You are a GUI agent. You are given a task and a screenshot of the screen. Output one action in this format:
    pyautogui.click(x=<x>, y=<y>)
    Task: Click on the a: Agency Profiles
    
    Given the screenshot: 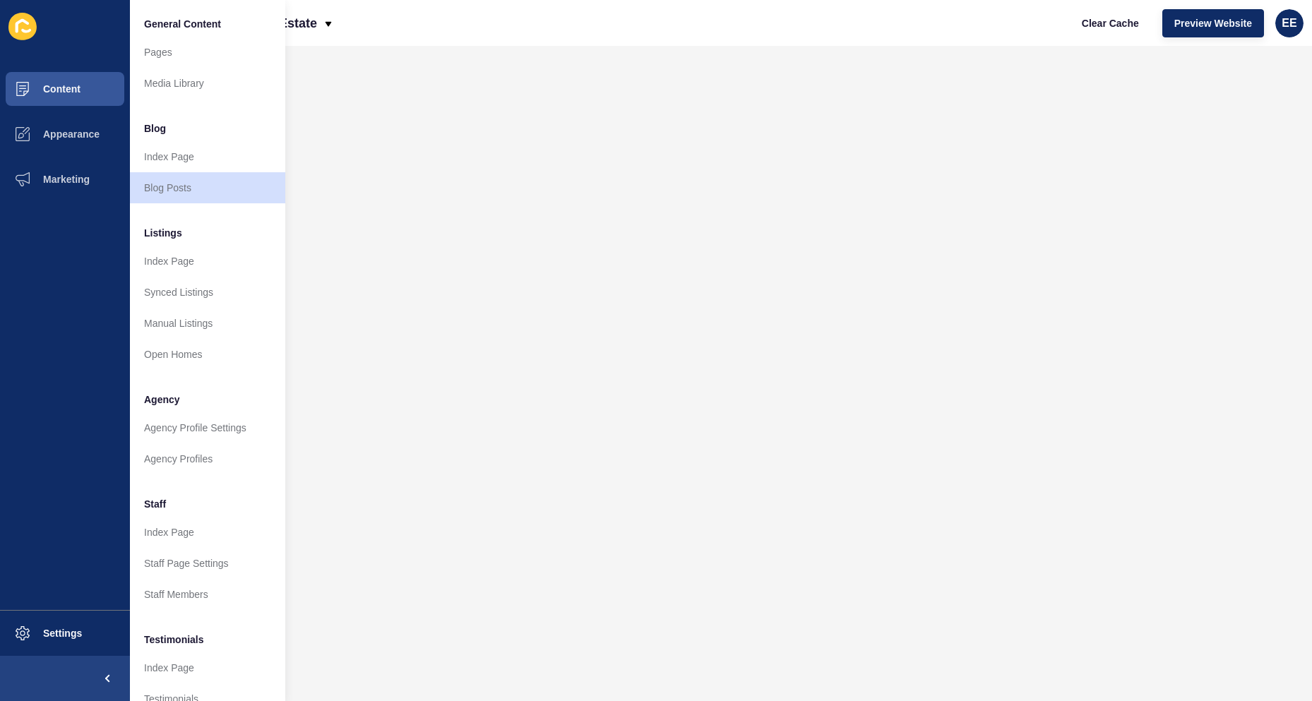 What is the action you would take?
    pyautogui.click(x=208, y=459)
    